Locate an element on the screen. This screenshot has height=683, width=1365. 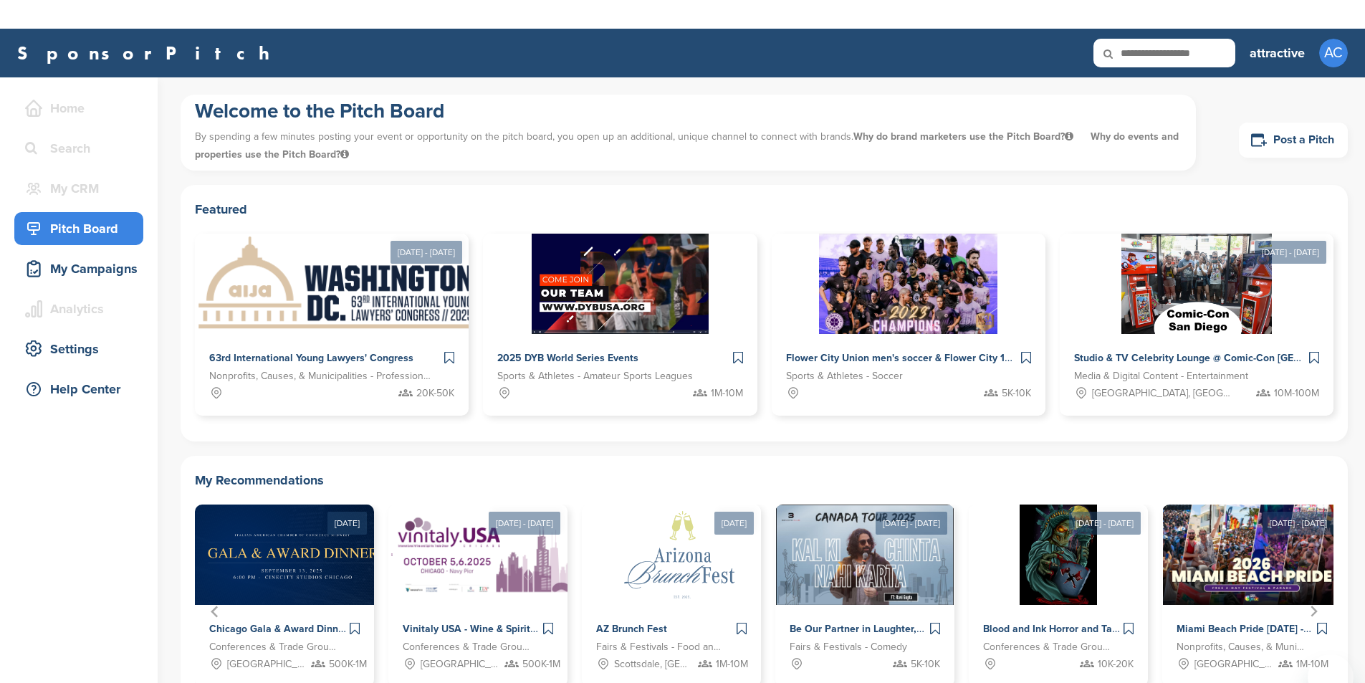
div: Settings is located at coordinates (82, 349).